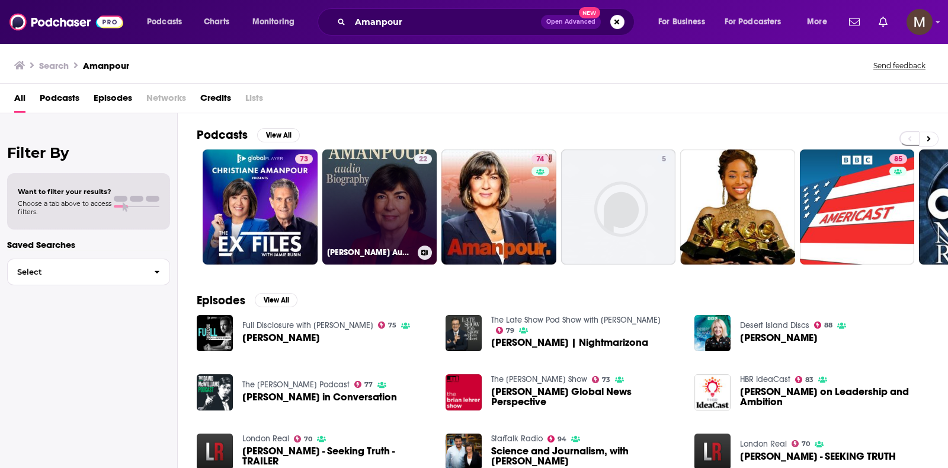  I want to click on a: 85, so click(858, 207).